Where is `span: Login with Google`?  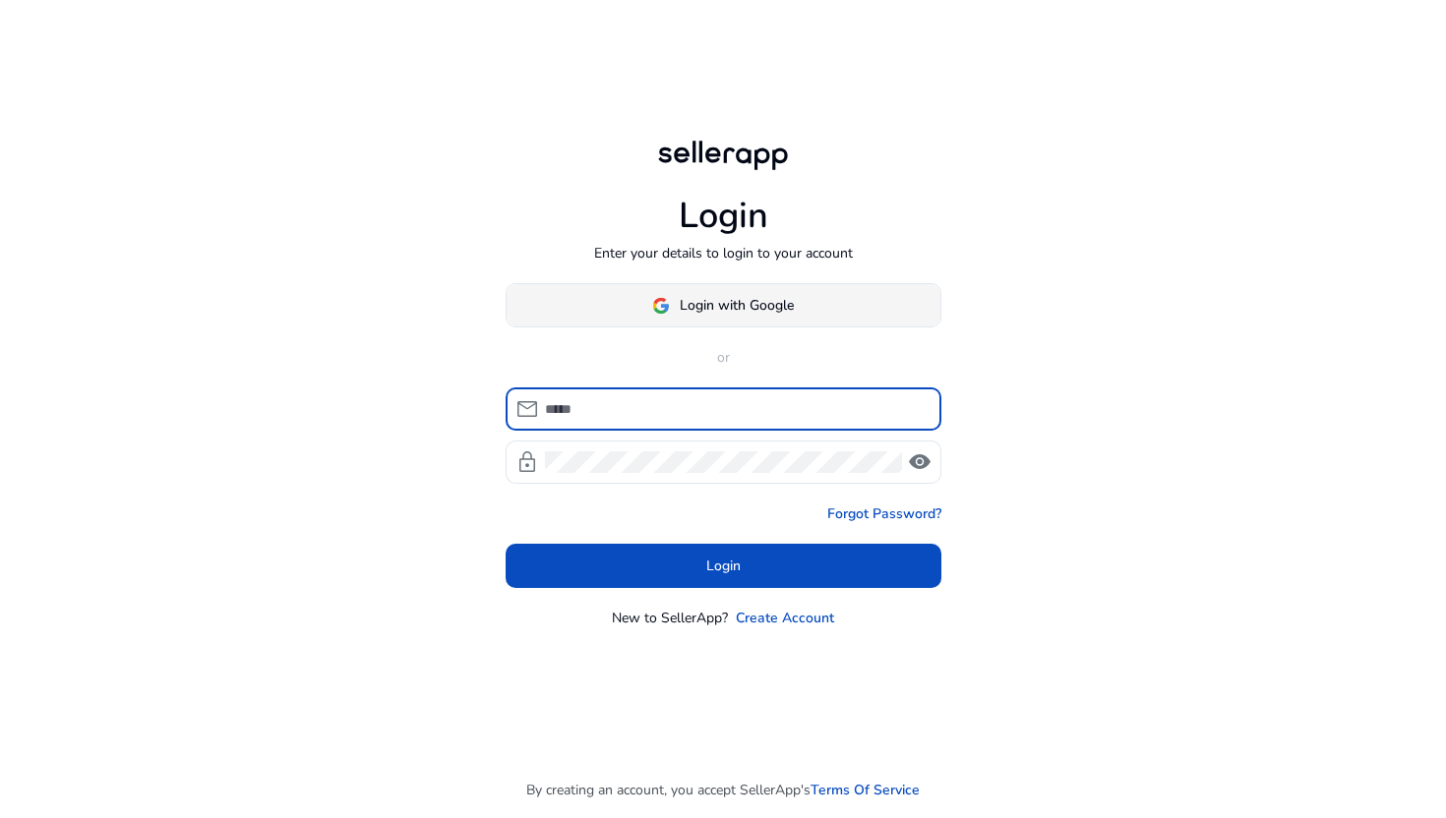 span: Login with Google is located at coordinates (737, 305).